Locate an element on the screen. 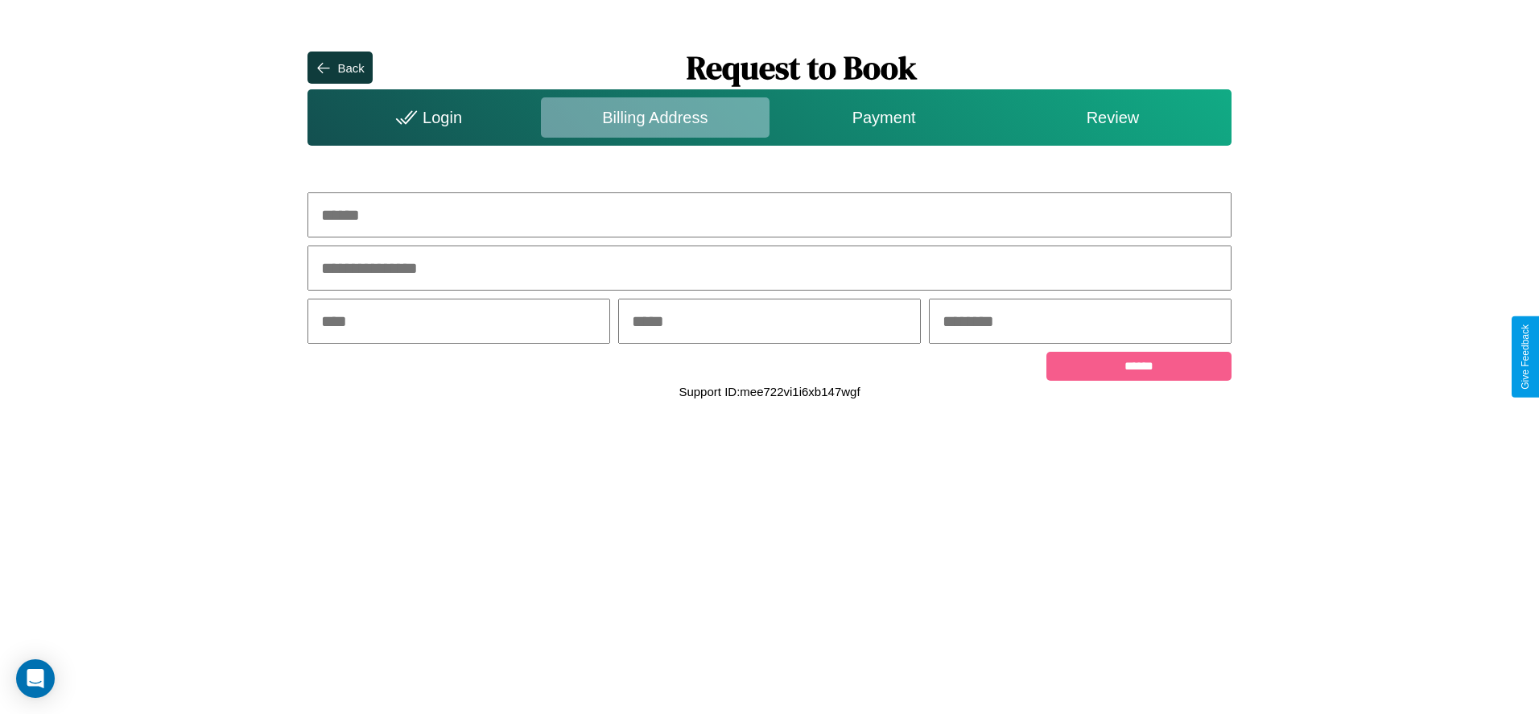 This screenshot has width=1539, height=714. p: Support ID: mee722vi1i6xb147wgf is located at coordinates (769, 391).